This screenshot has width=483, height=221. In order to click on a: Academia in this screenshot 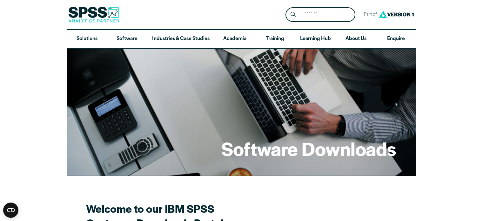, I will do `click(235, 39)`.